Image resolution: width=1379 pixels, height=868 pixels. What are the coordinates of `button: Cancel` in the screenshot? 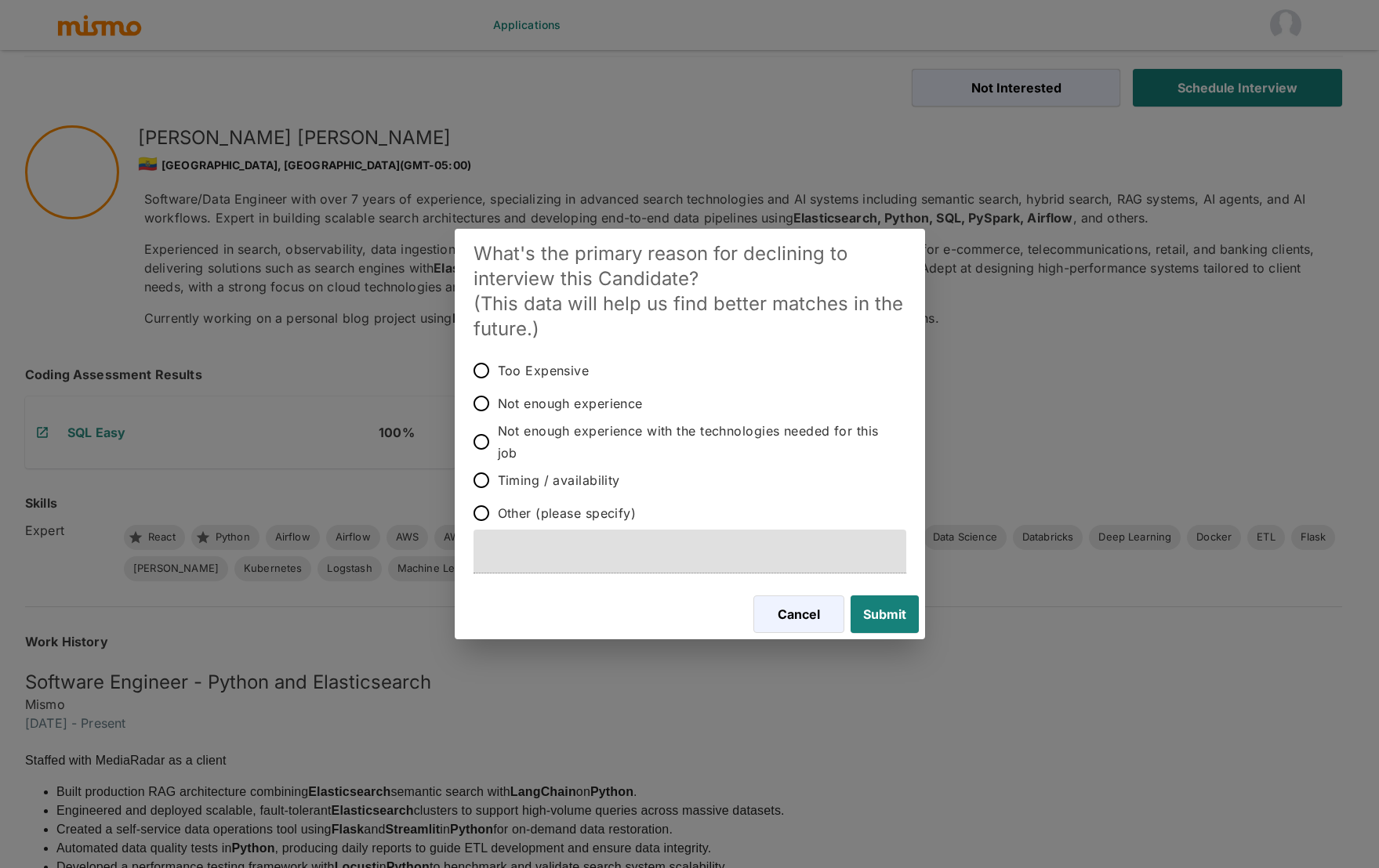 It's located at (799, 614).